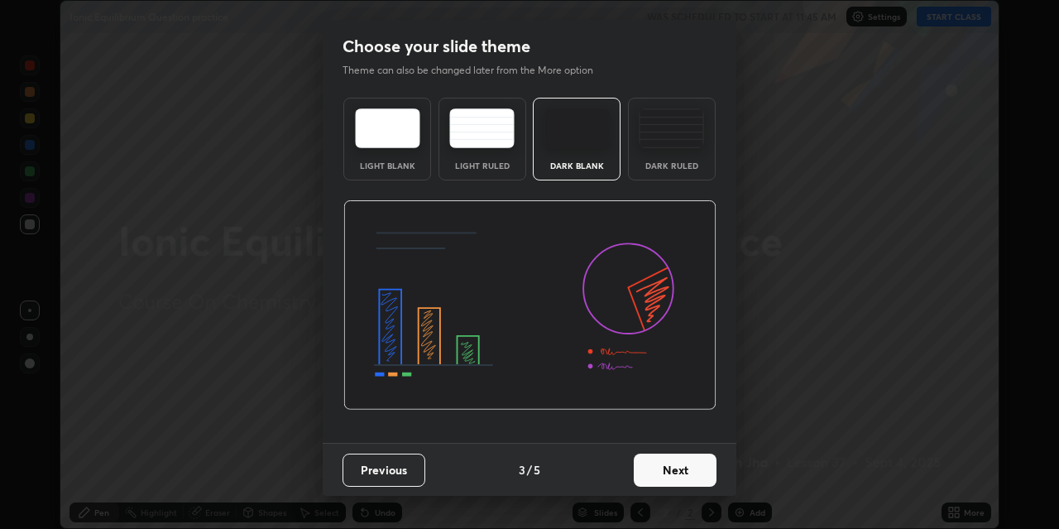 This screenshot has width=1059, height=529. I want to click on button: Next, so click(675, 470).